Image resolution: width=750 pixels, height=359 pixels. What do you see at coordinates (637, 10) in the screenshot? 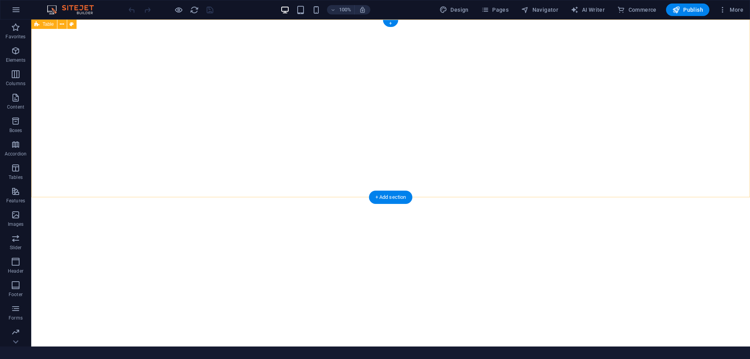
I see `span: Commerce` at bounding box center [637, 10].